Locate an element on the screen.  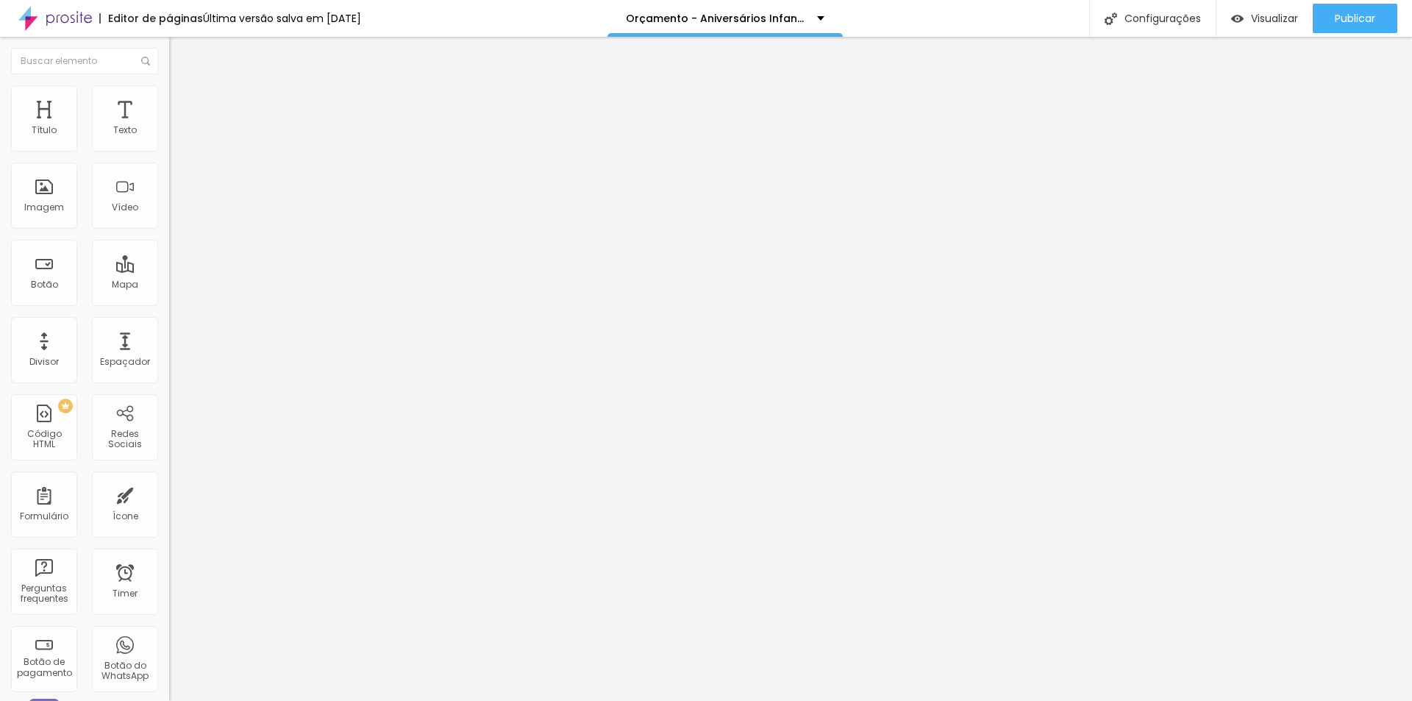
span: Publicar is located at coordinates (1354, 18).